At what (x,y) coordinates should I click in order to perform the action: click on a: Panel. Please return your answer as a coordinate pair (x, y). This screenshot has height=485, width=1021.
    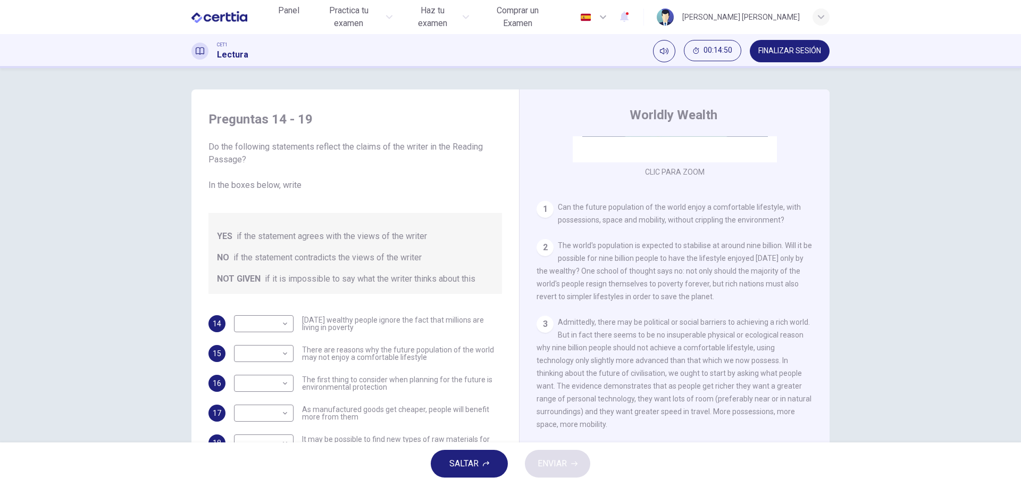
    Looking at the image, I should click on (289, 17).